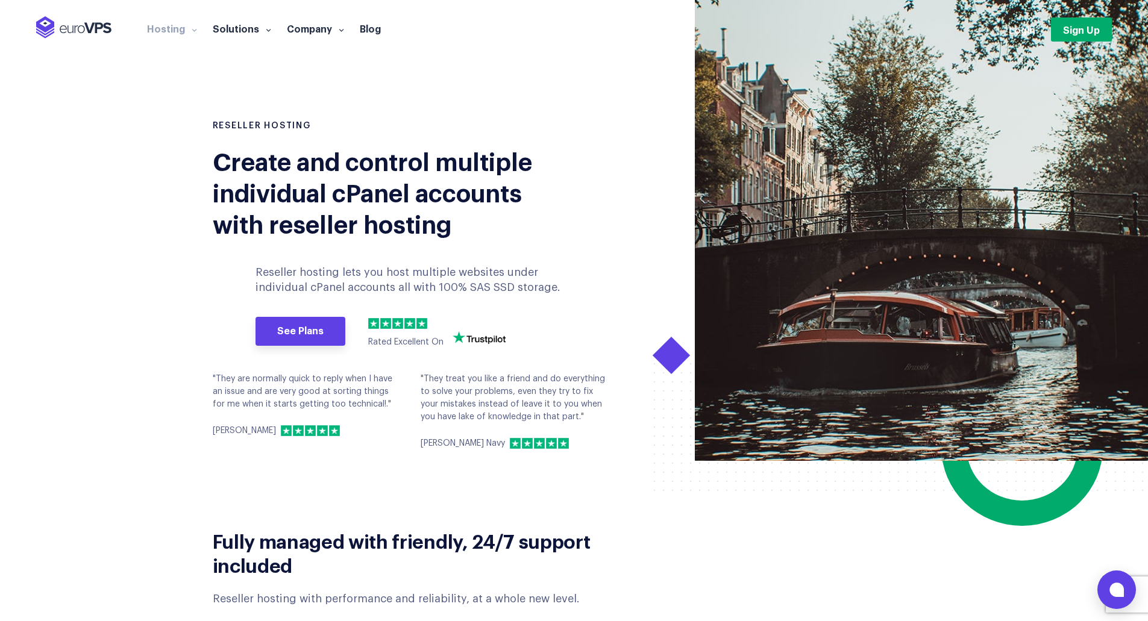 The width and height of the screenshot is (1148, 621). Describe the element at coordinates (410, 280) in the screenshot. I see `p: Reseller hosting lets you host multiple websites under individual cPanel accounts all with 100% S...` at that location.